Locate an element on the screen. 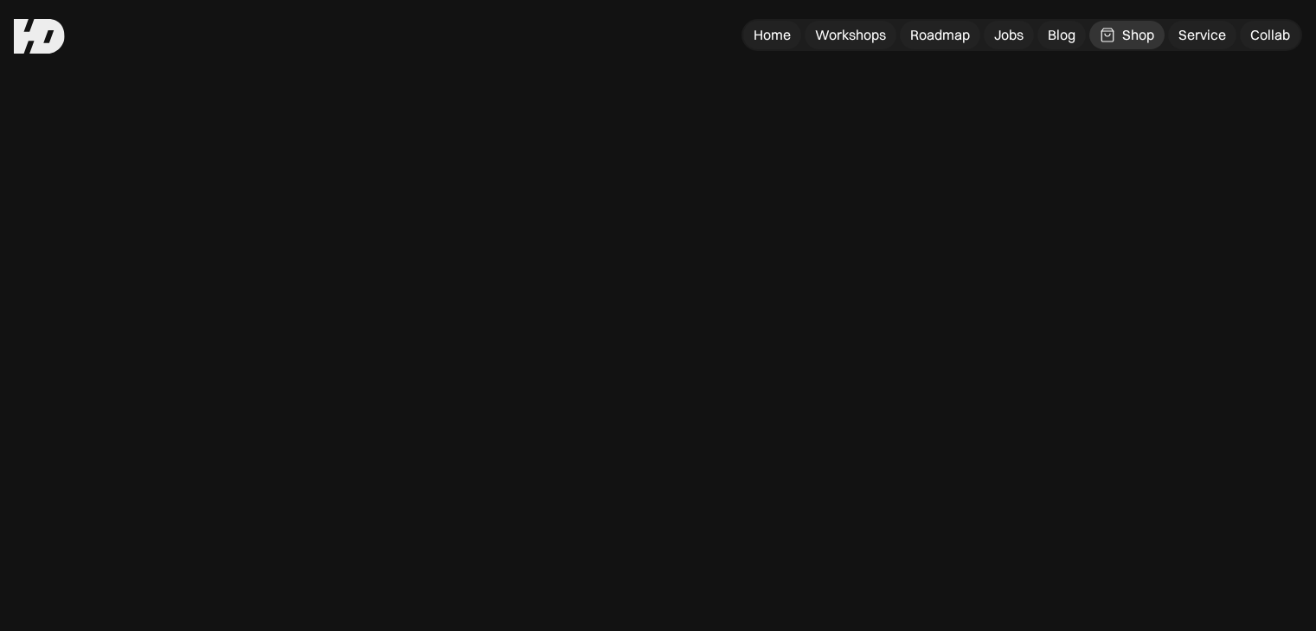 The height and width of the screenshot is (631, 1316). a: Home is located at coordinates (772, 35).